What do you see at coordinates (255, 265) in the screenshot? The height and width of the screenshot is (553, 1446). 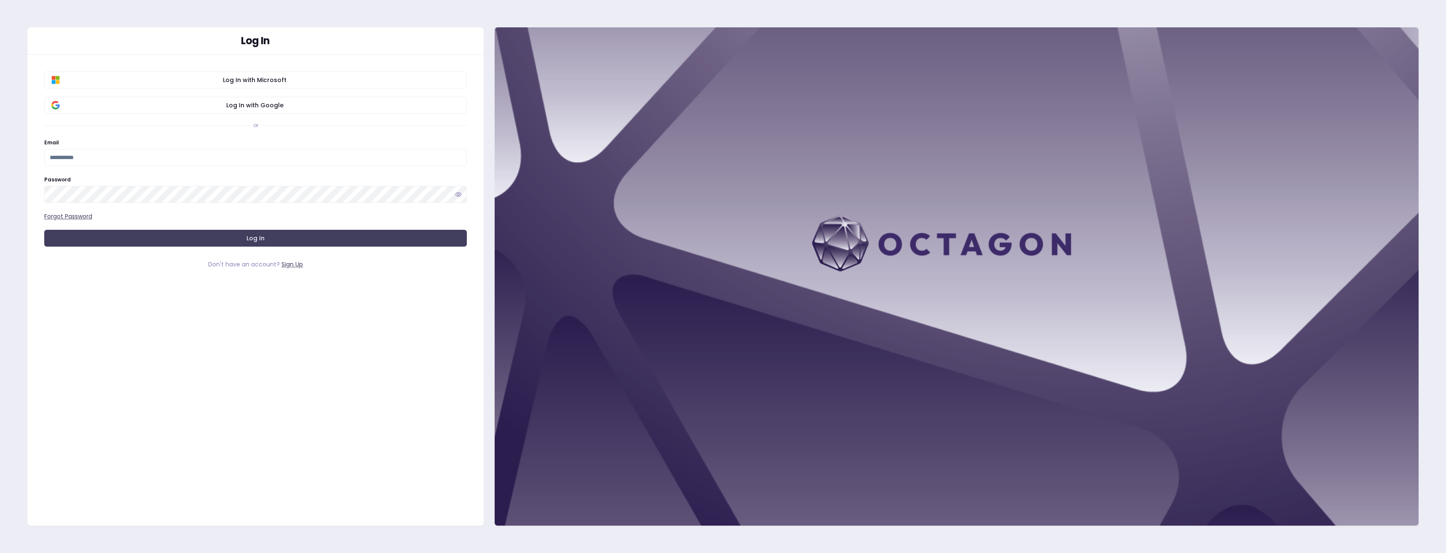 I see `div: Don't have an account?` at bounding box center [255, 265].